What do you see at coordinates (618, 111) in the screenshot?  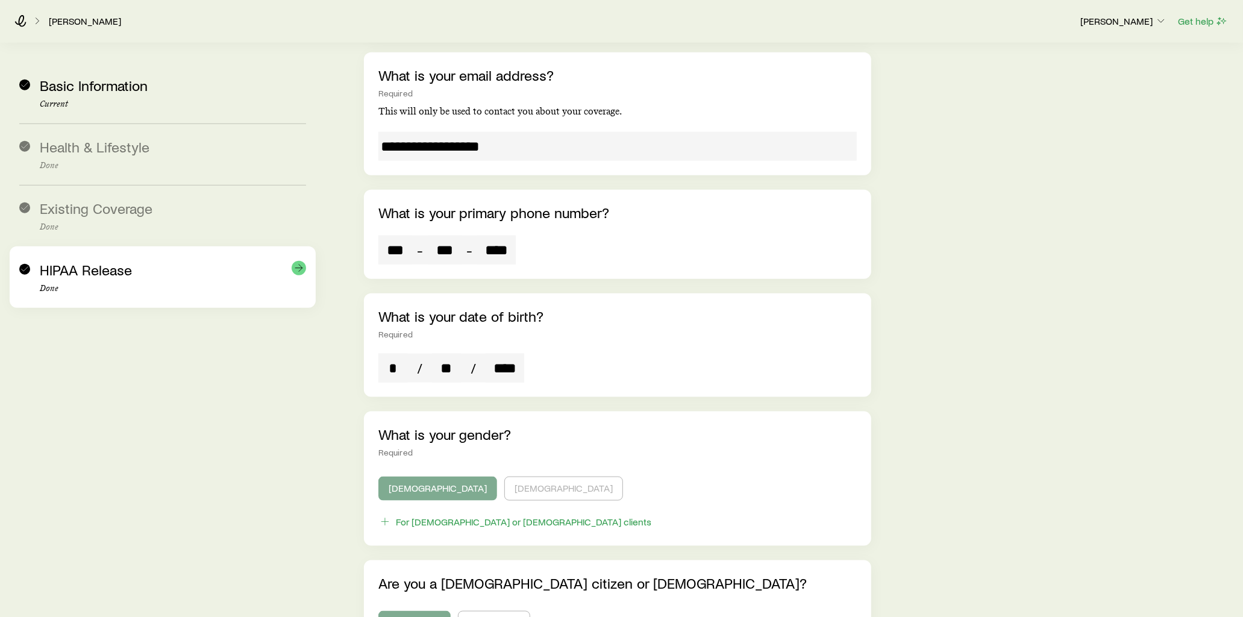 I see `p: This will only be used to contact you about your coverage.` at bounding box center [618, 111].